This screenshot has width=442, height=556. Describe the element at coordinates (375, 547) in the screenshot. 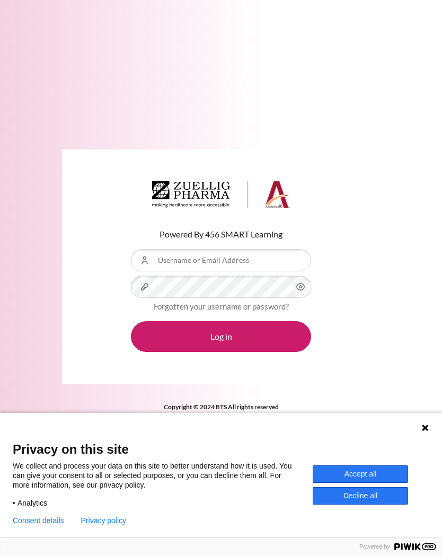

I see `span: Powered by` at that location.